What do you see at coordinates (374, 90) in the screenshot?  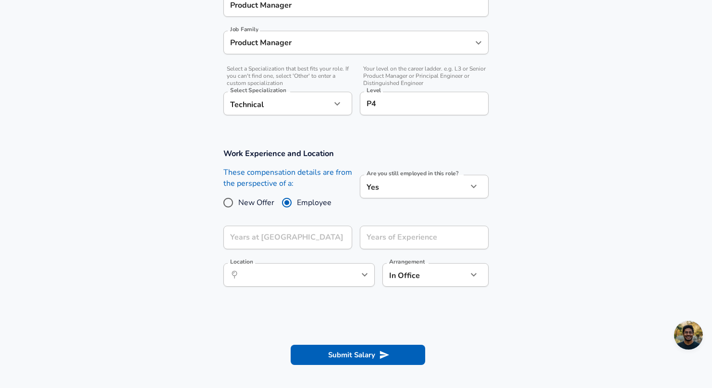 I see `label: Level` at bounding box center [374, 90].